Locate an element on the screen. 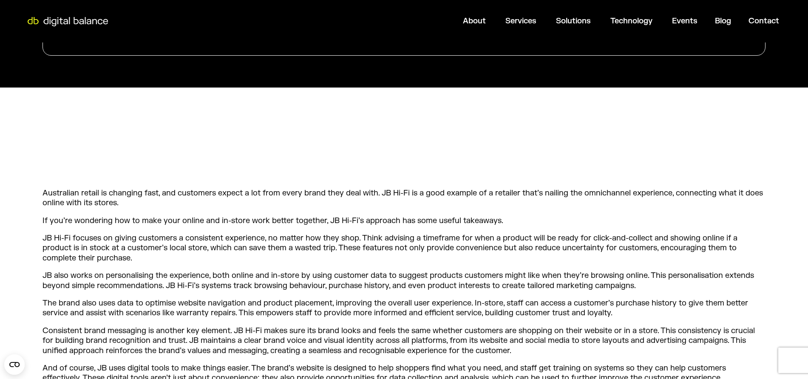 The height and width of the screenshot is (379, 808). p: Australian retail is changing fast, and customers expect a lot from every brand they deal with. J... is located at coordinates (404, 198).